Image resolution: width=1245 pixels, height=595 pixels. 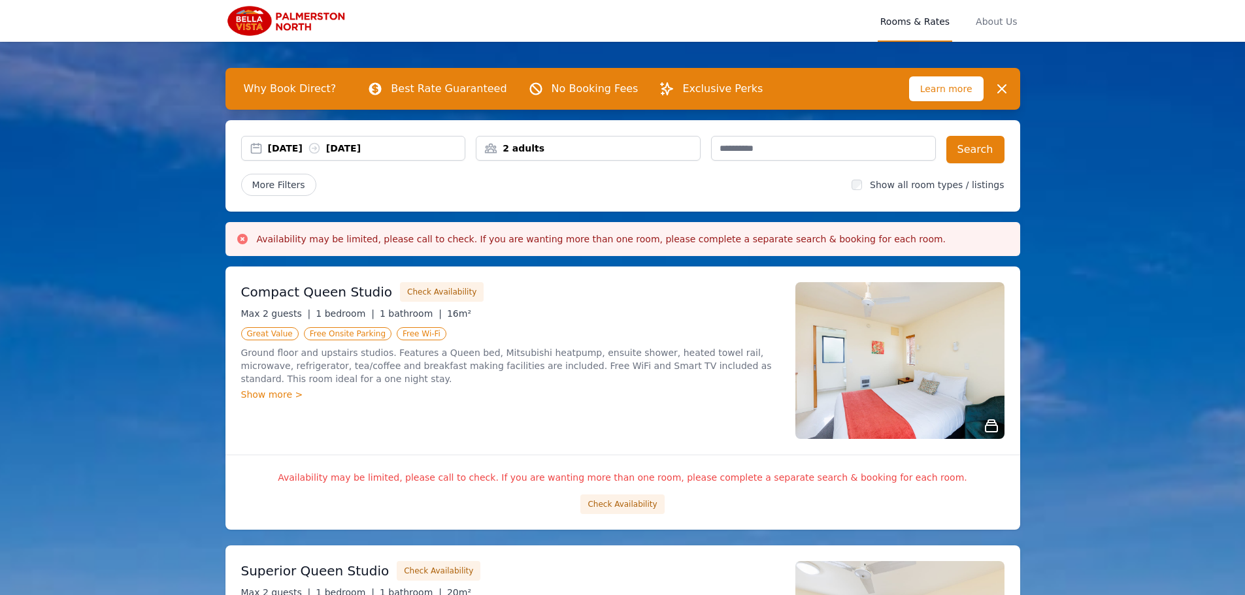 I want to click on h3: Availability may be limited, please call to check. If you are wanting more than one room, please ..., so click(x=601, y=239).